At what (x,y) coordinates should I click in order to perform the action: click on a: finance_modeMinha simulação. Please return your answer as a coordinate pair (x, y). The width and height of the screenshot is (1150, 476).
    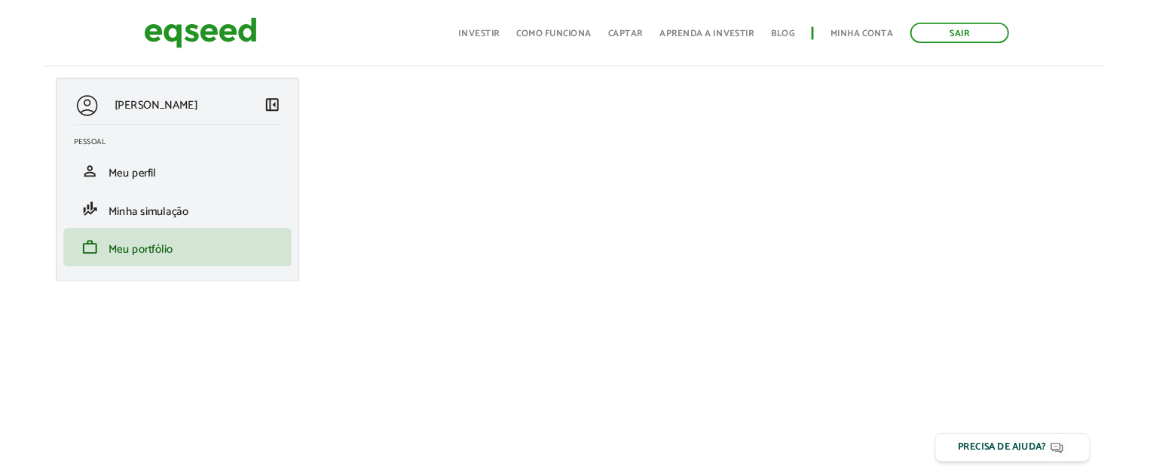
    Looking at the image, I should click on (141, 223).